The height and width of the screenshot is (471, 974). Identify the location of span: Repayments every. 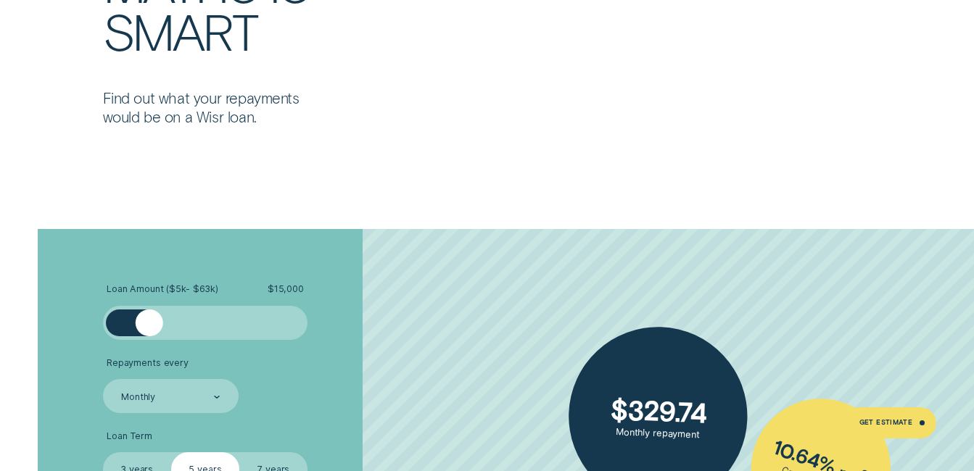
(147, 363).